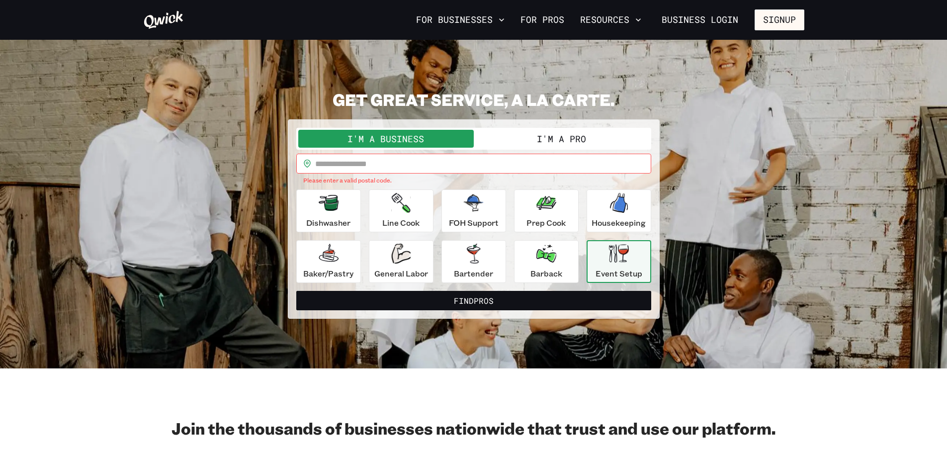 This screenshot has width=947, height=453. I want to click on button: Housekeeping, so click(619, 211).